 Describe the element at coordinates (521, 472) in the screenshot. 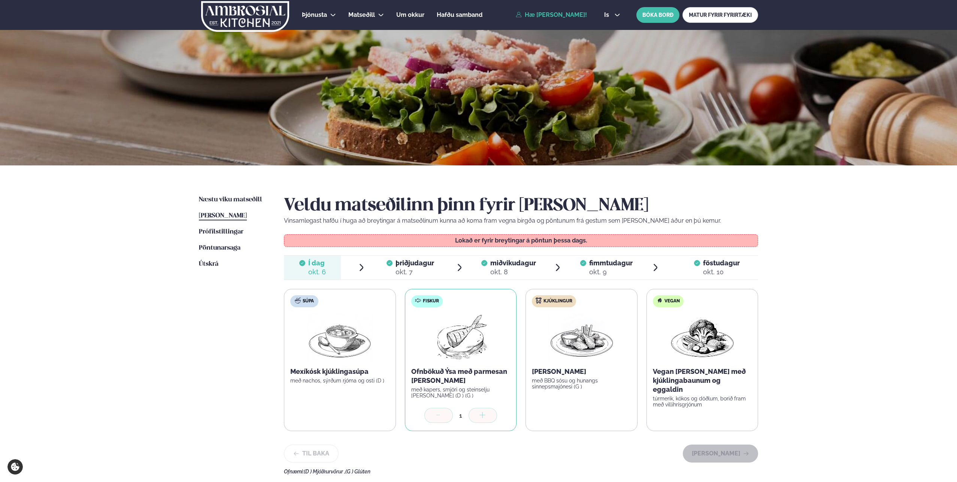

I see `div: Ofnæmi:` at that location.